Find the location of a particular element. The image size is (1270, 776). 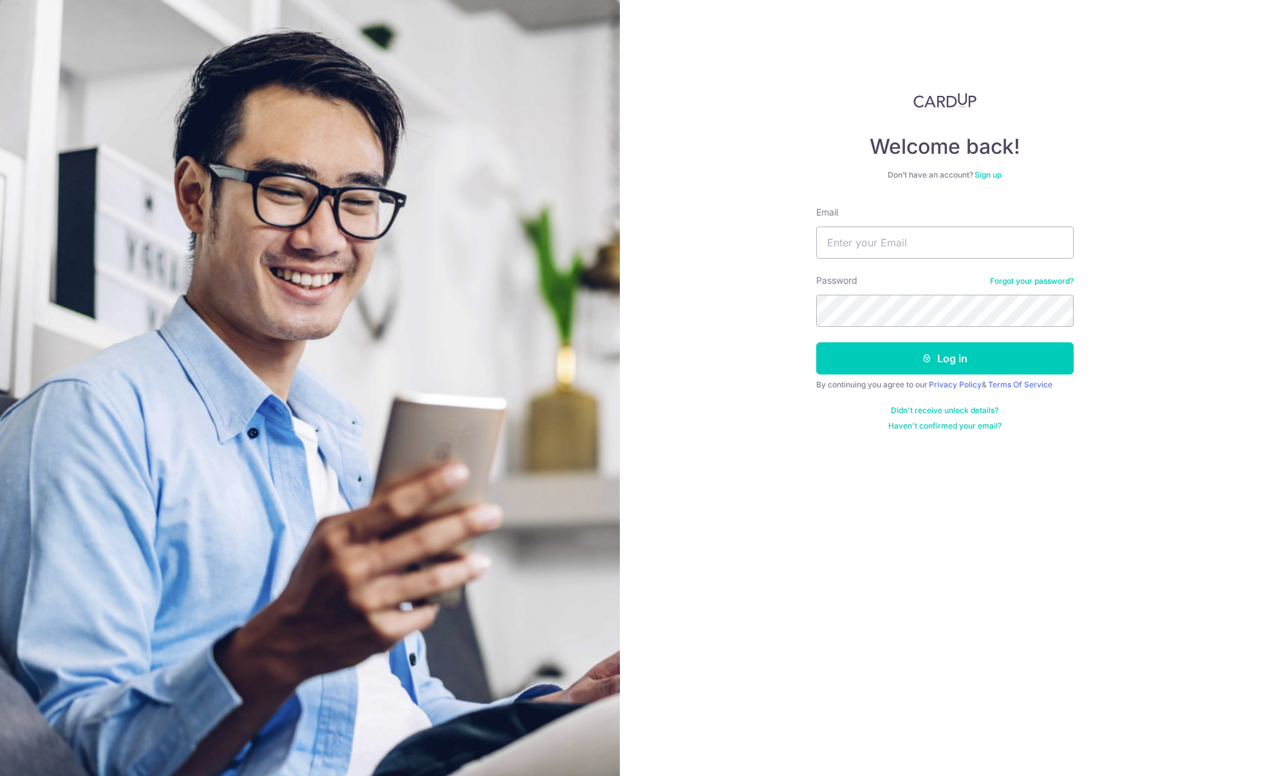

h4: Welcome back! is located at coordinates (945, 147).